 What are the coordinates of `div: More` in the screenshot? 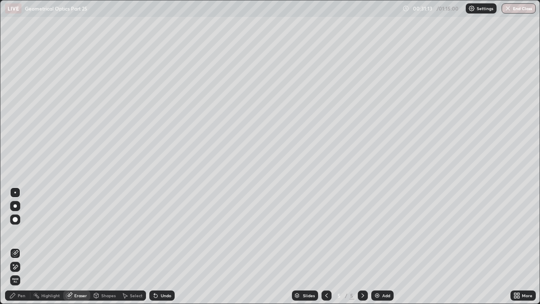 It's located at (526, 295).